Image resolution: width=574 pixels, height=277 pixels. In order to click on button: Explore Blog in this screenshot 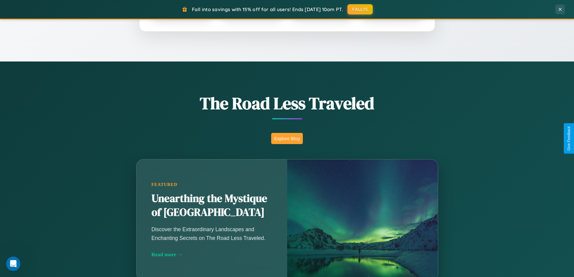, I will do `click(287, 138)`.